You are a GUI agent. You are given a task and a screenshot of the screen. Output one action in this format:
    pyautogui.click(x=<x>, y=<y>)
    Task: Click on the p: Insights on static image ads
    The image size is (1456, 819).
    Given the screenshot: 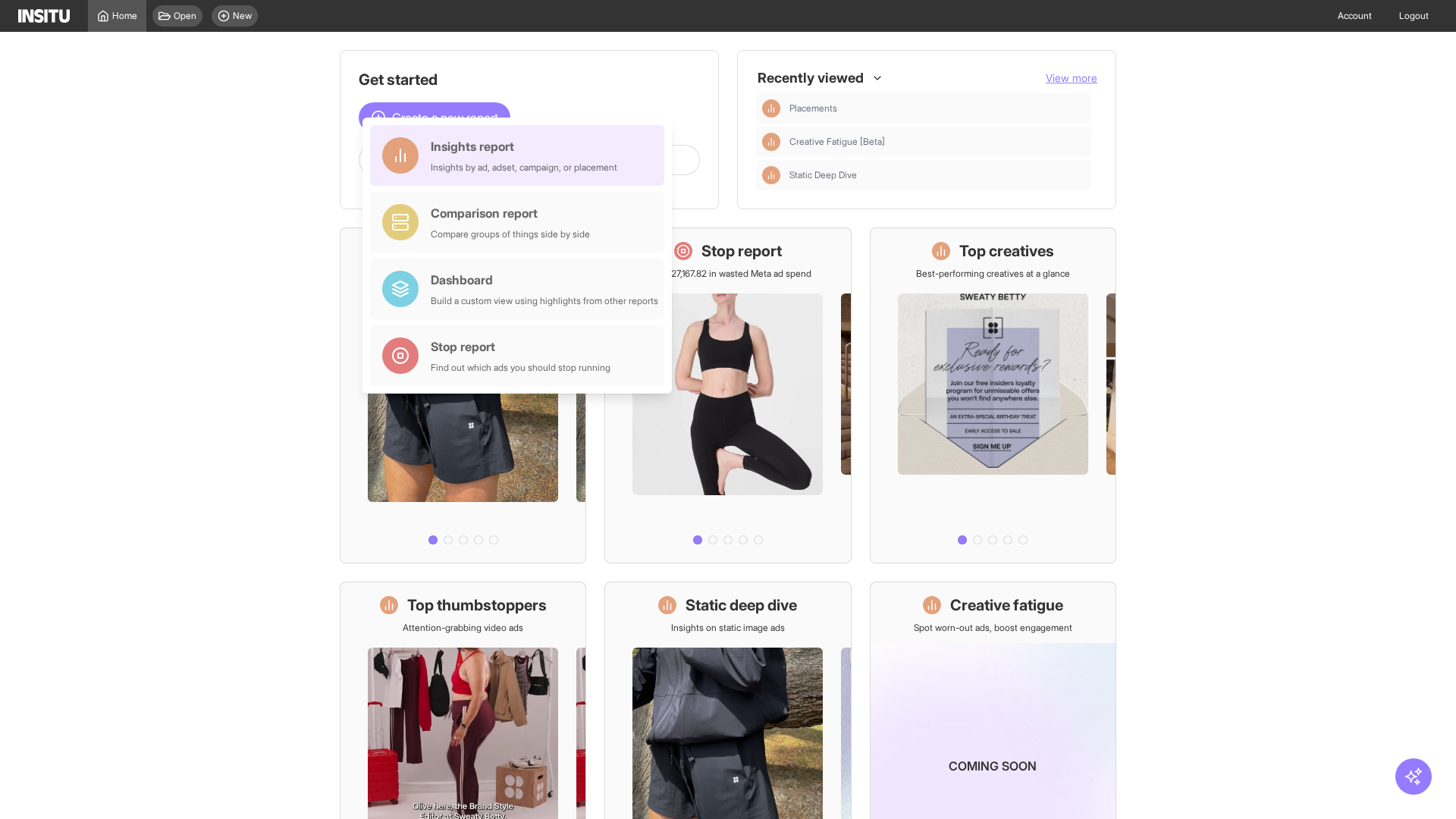 What is the action you would take?
    pyautogui.click(x=728, y=628)
    